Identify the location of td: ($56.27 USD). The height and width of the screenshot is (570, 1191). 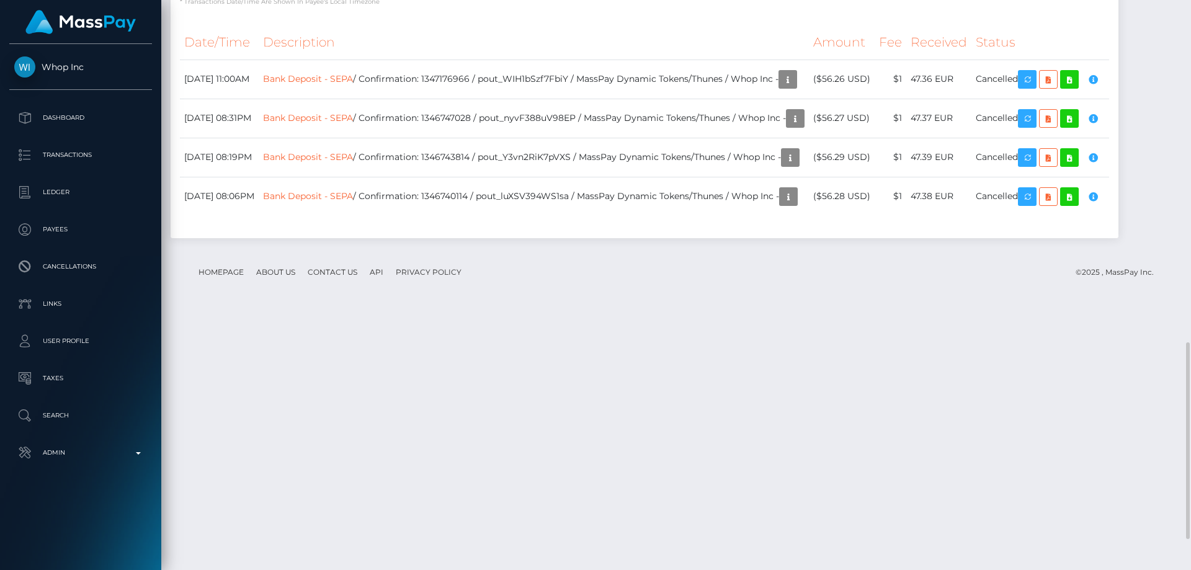
(842, 118).